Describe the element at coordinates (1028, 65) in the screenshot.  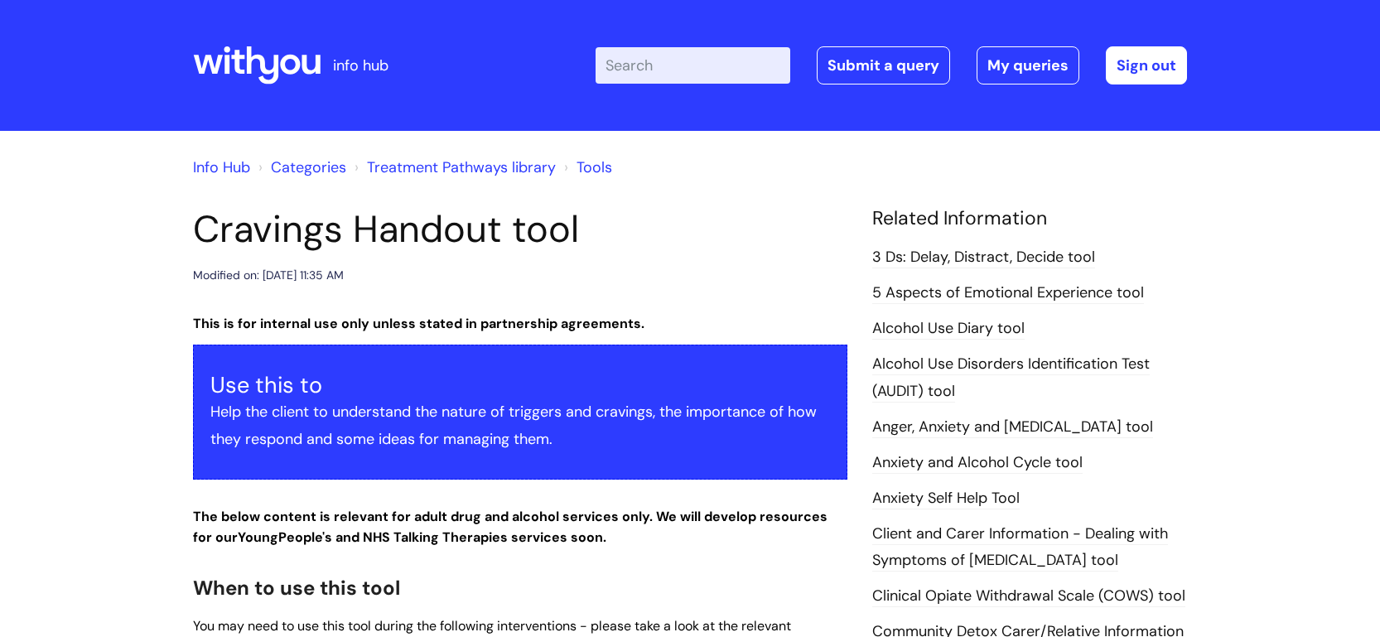
I see `a: My queries` at that location.